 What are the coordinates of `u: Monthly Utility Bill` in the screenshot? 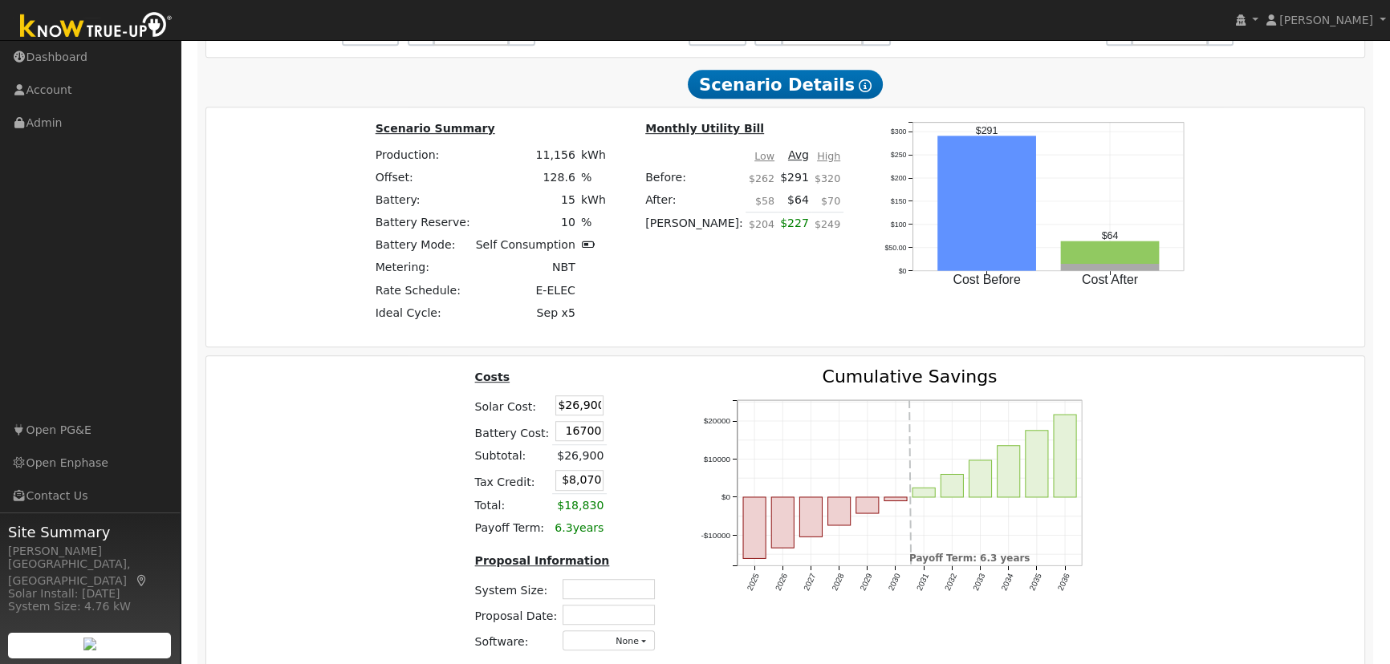 It's located at (704, 128).